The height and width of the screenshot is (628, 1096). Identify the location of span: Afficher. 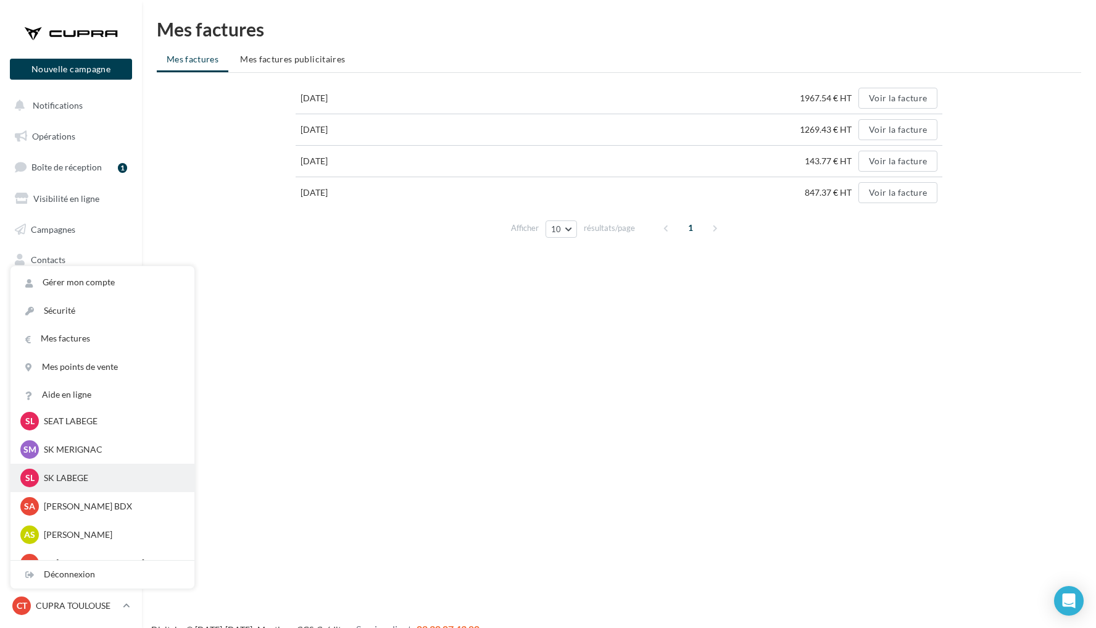
(525, 228).